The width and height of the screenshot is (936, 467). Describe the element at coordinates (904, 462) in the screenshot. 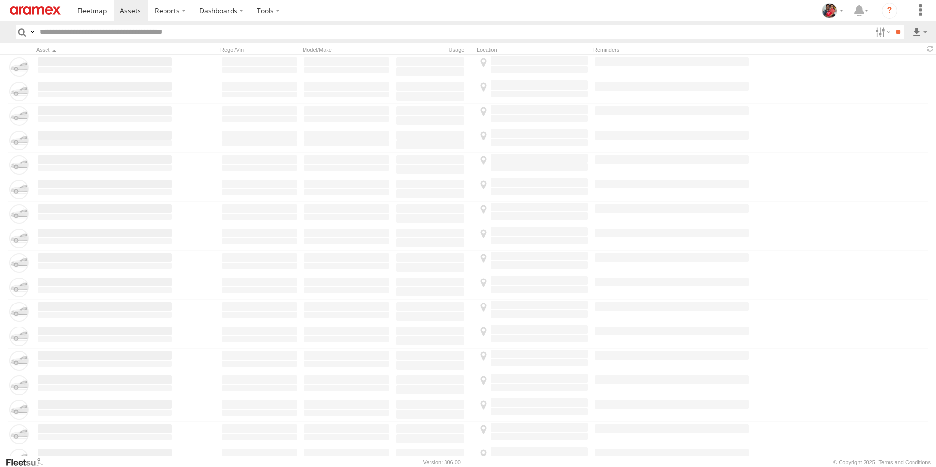

I see `a: Terms and Conditions` at that location.